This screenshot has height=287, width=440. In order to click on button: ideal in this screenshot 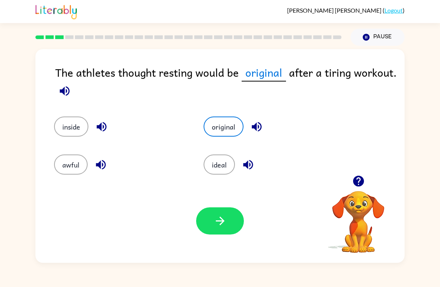, I will do `click(219, 165)`.